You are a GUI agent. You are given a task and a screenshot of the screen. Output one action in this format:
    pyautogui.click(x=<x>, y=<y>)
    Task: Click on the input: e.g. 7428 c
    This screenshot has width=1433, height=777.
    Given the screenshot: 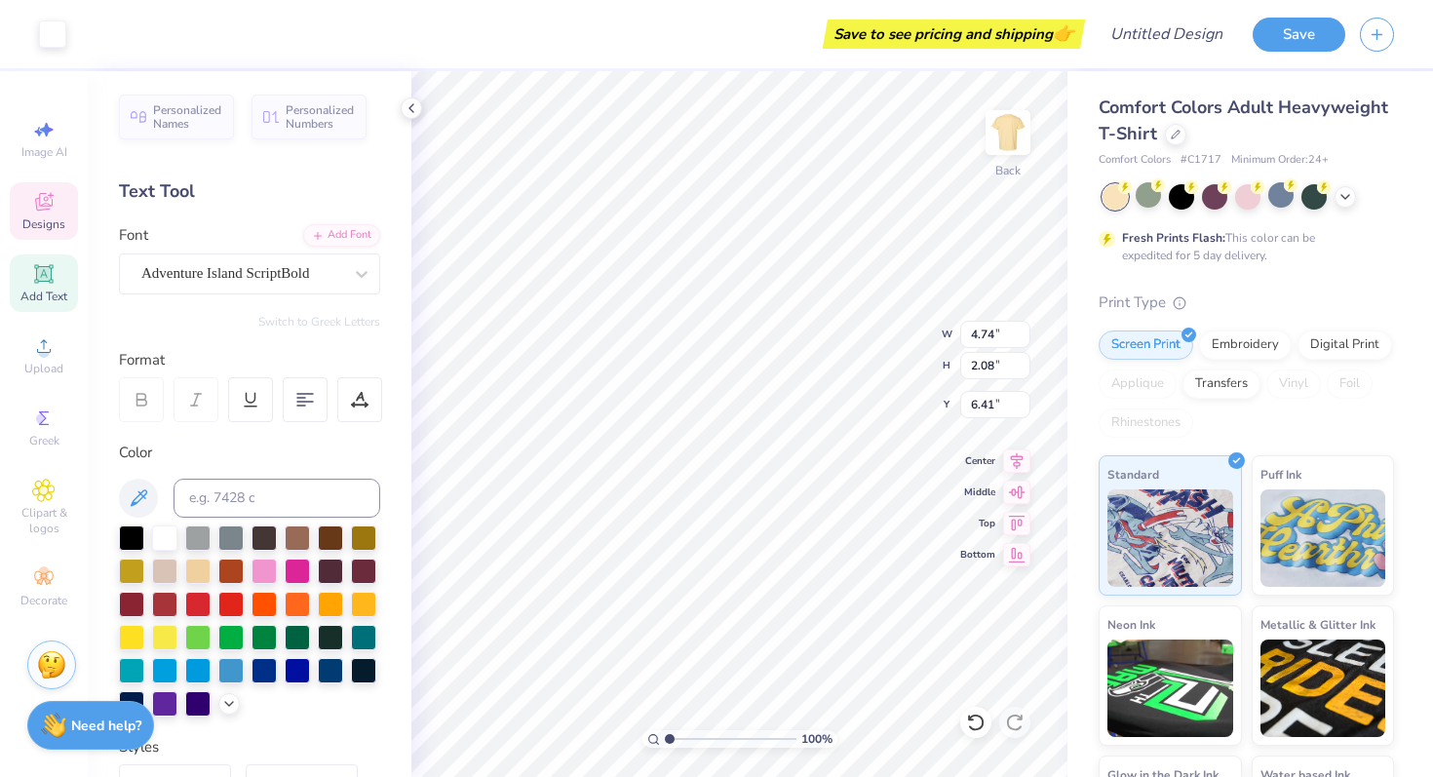 What is the action you would take?
    pyautogui.click(x=277, y=498)
    